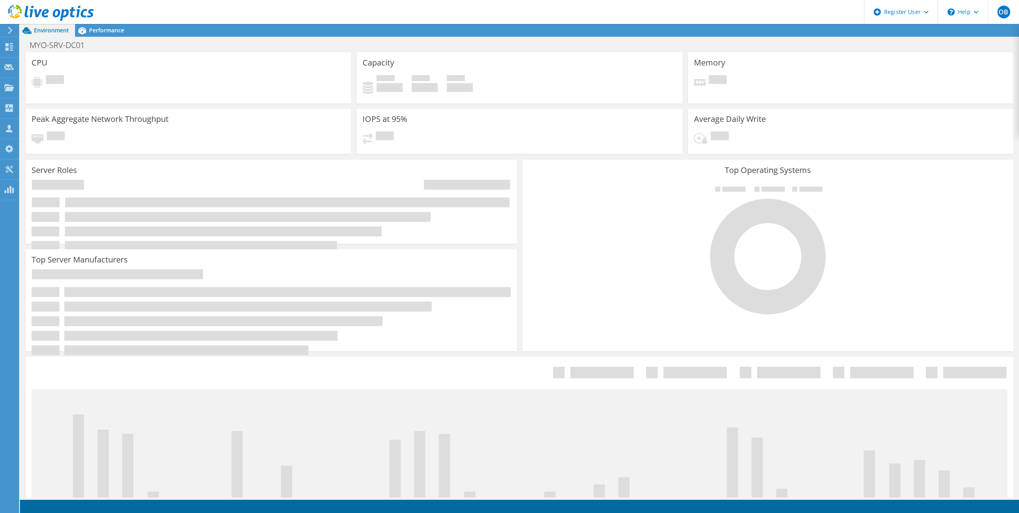 This screenshot has height=513, width=1019. Describe the element at coordinates (730, 119) in the screenshot. I see `h3: Average Daily Write` at that location.